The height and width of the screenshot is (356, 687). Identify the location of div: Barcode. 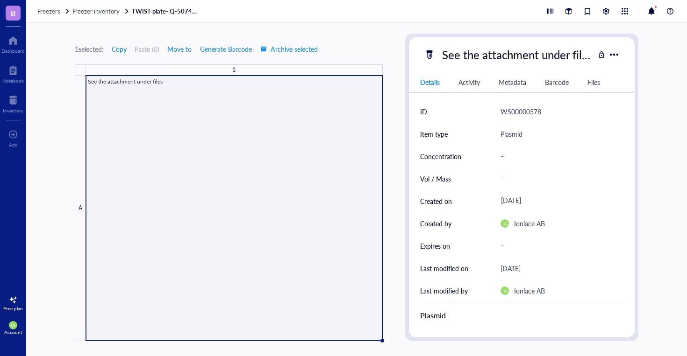
(556, 82).